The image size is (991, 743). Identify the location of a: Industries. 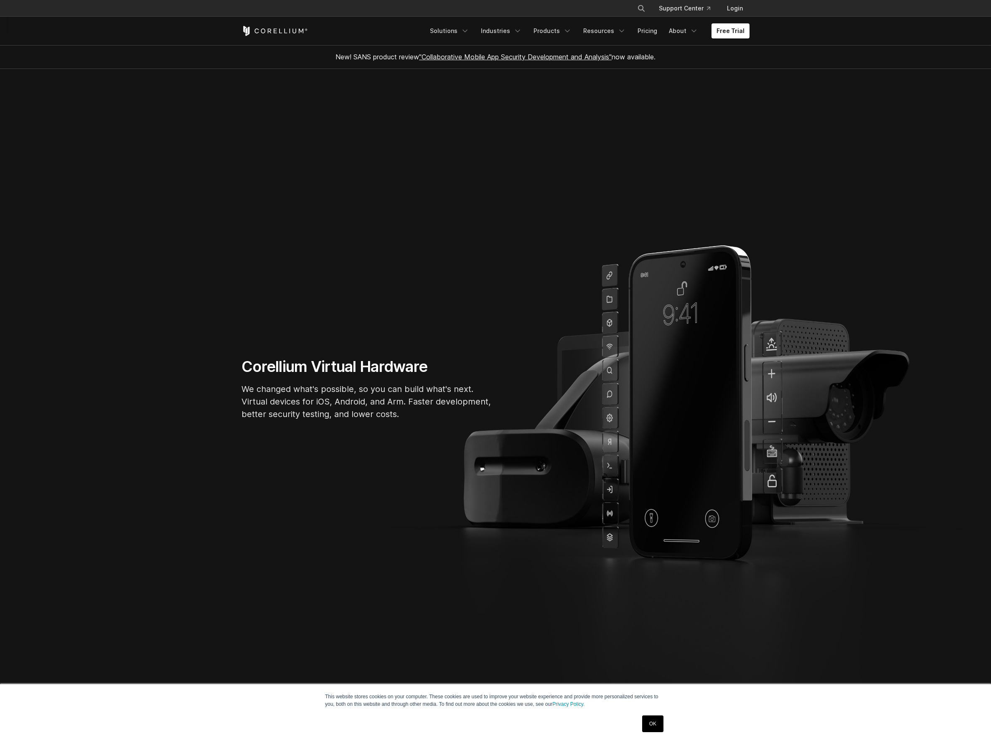
(501, 31).